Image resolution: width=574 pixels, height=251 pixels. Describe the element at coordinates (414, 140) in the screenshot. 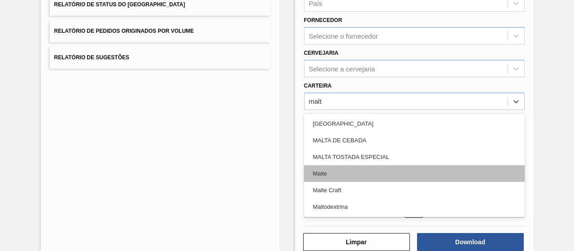

I see `div: MALTA DE CEBADA` at that location.